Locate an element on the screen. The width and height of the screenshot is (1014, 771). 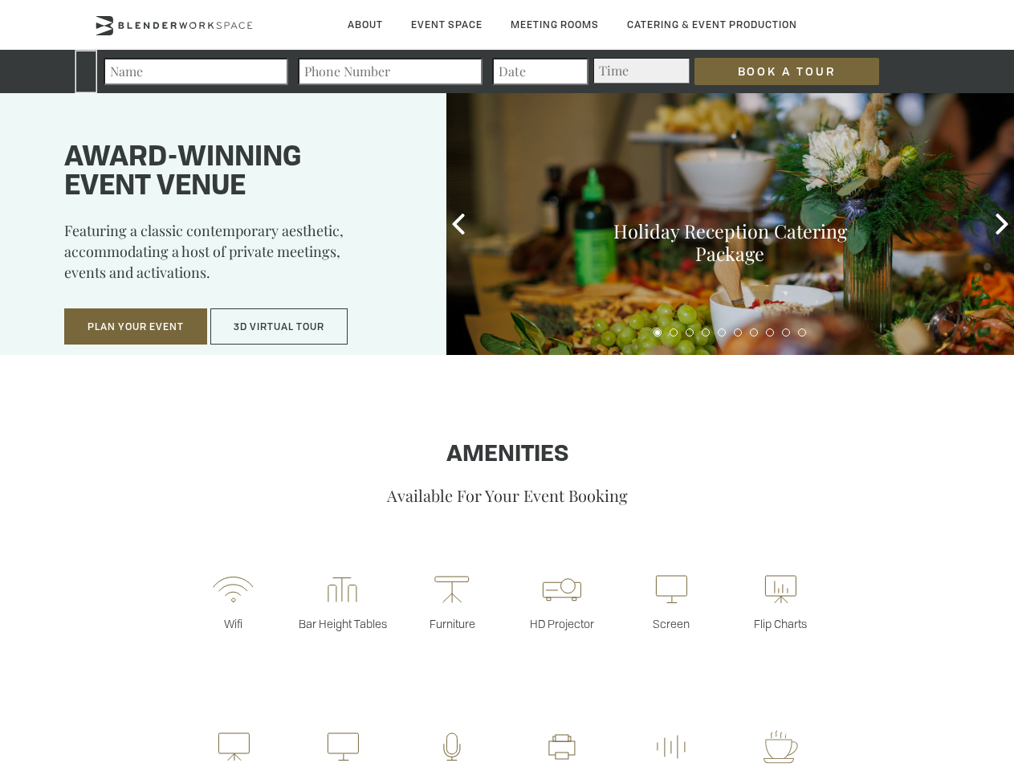
p: Available For Your Event Booking is located at coordinates (507, 494).